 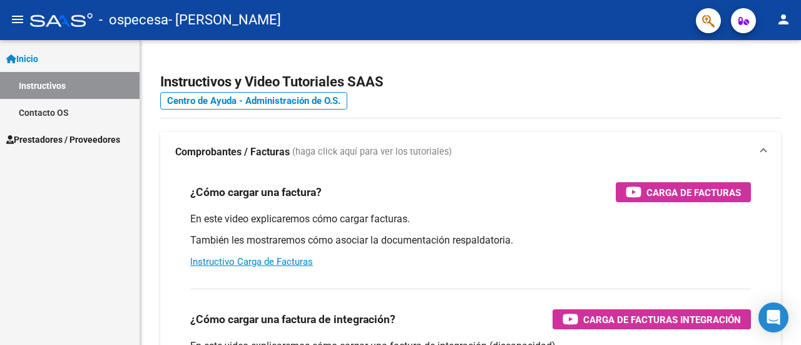 What do you see at coordinates (18, 19) in the screenshot?
I see `mat-icon: menu` at bounding box center [18, 19].